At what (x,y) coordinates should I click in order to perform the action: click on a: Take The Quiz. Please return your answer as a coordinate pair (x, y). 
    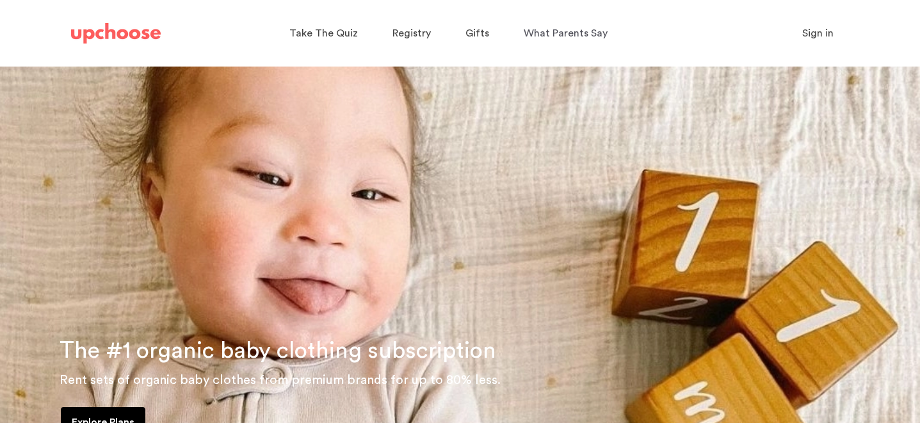
    Looking at the image, I should click on (325, 33).